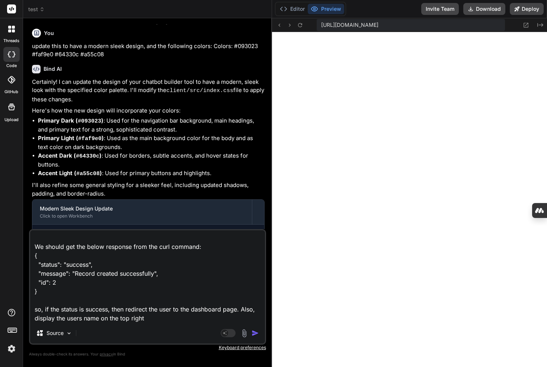 This screenshot has width=547, height=367. Describe the element at coordinates (147, 276) in the screenshot. I see `textarea: for the user registration, call the below curl command when a user registers. curl -X 'POST' \ '[...` at that location.